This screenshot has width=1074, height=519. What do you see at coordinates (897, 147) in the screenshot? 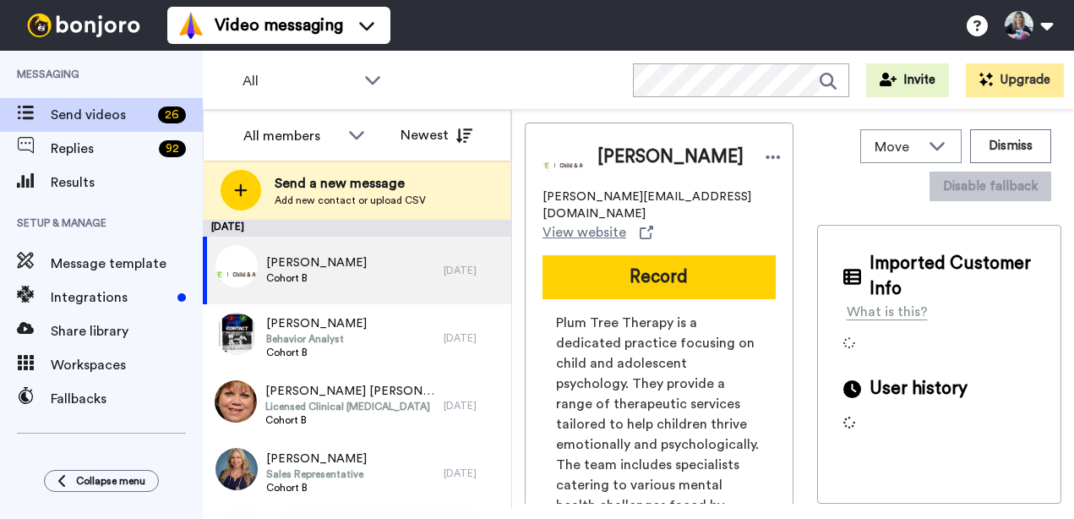
I see `span: Move` at bounding box center [897, 147].